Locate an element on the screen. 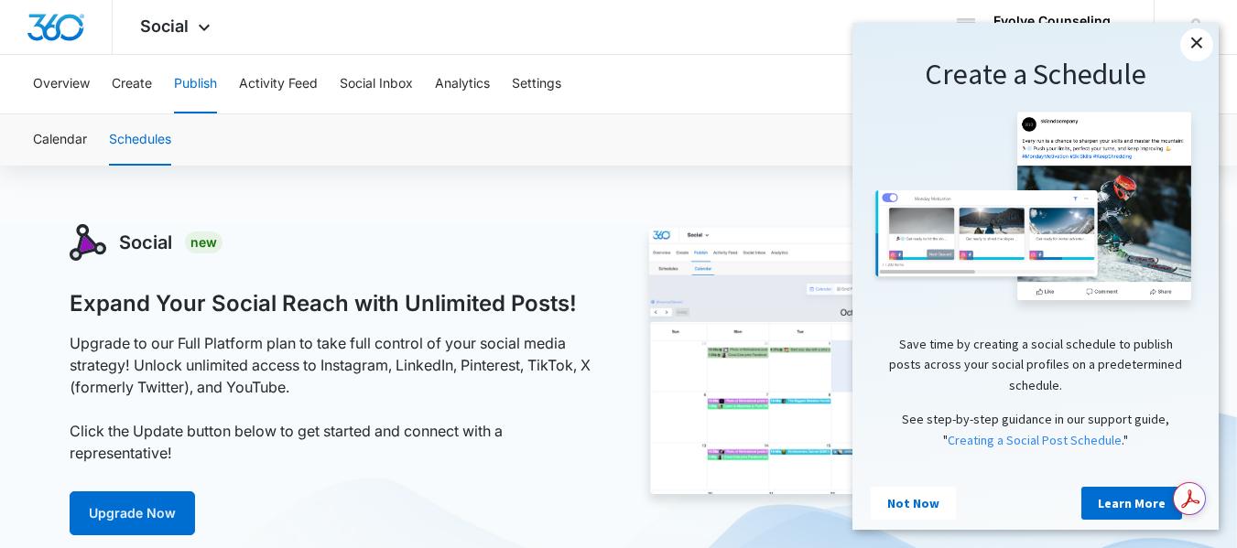 Image resolution: width=1237 pixels, height=548 pixels. a: Close modal is located at coordinates (344, 22).